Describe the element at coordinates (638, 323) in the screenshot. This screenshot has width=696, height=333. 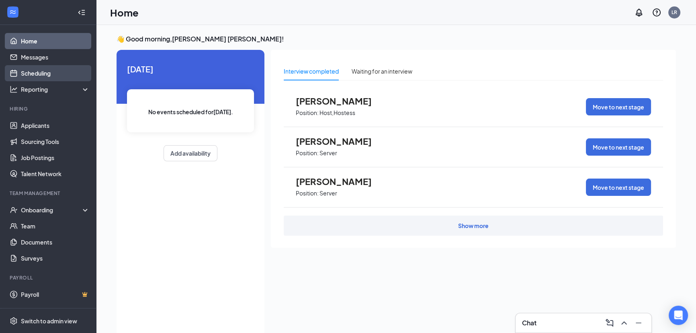
I see `svg: Minimize` at that location.